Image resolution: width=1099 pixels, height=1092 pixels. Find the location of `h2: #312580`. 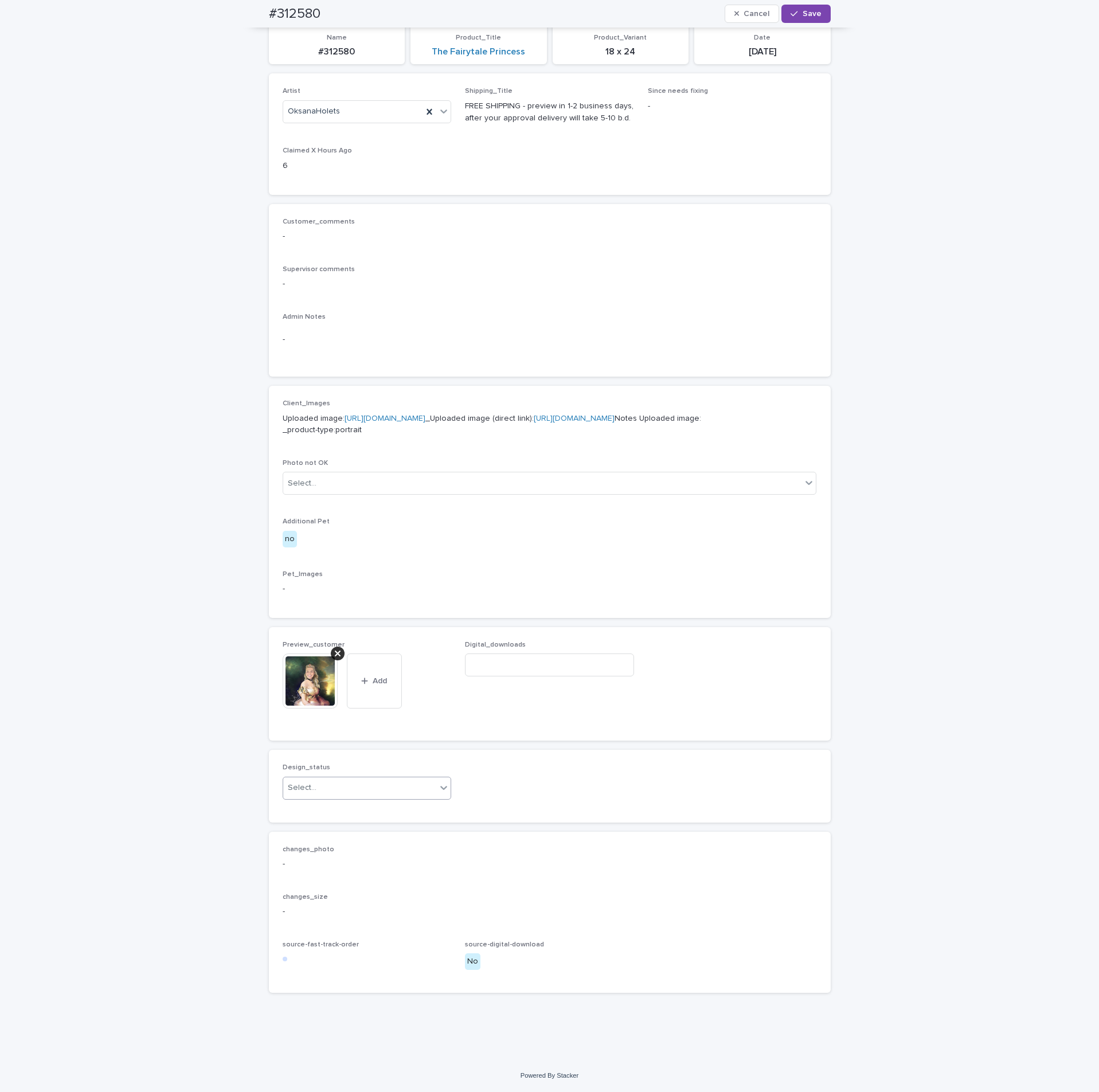

h2: #312580 is located at coordinates (295, 14).